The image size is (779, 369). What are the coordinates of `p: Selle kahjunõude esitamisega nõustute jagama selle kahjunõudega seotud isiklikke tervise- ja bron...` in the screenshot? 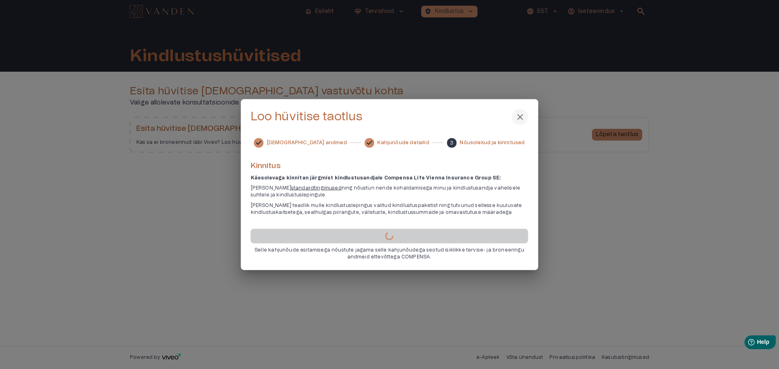 It's located at (389, 254).